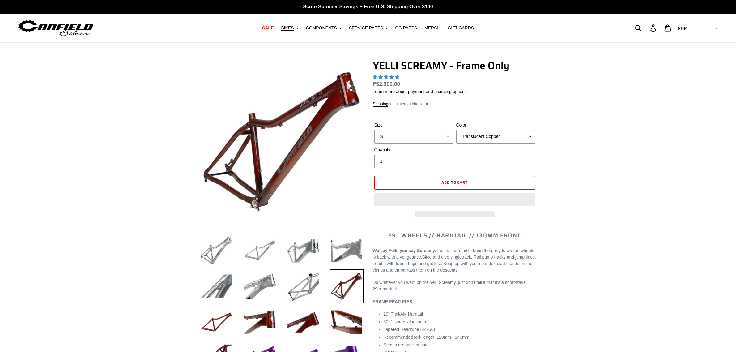 The width and height of the screenshot is (736, 352). Describe the element at coordinates (432, 28) in the screenshot. I see `a: MERCH` at that location.